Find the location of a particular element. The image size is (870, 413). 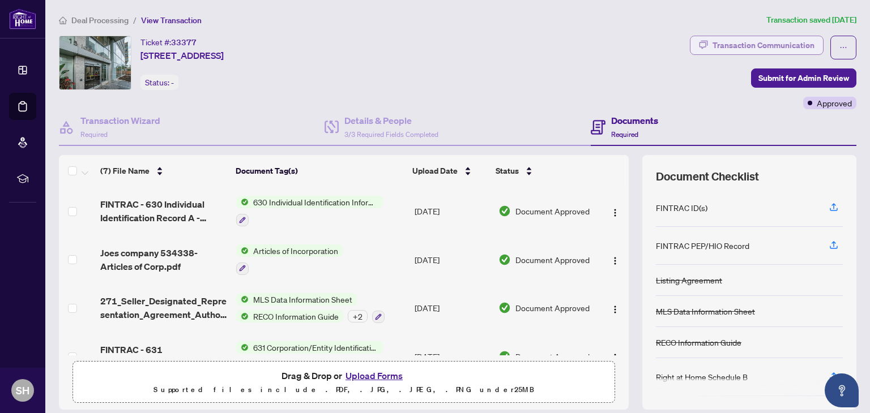

span: Joes company 534338-Articles of Corp.pdf is located at coordinates (164, 260).